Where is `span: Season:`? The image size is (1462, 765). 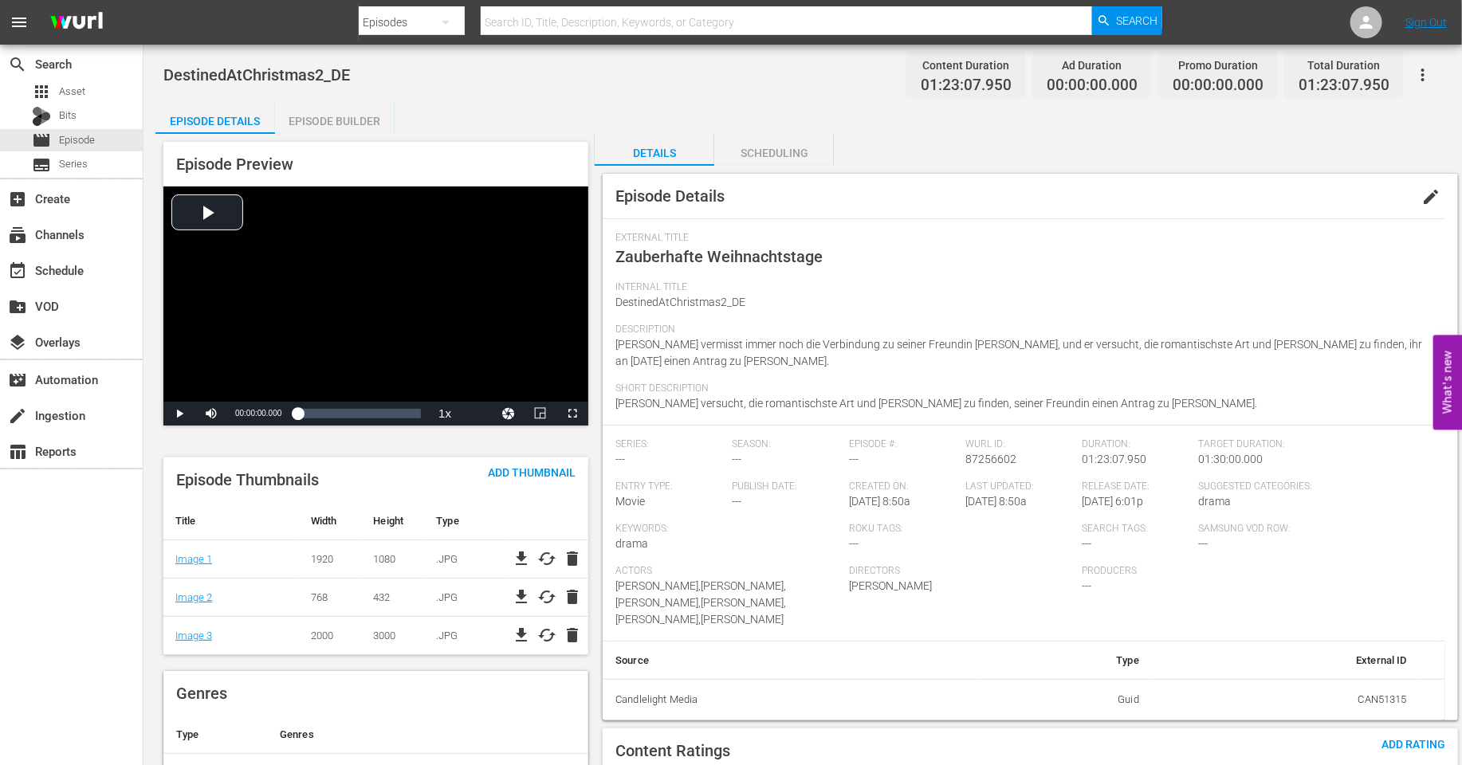
span: Season: is located at coordinates (787, 445).